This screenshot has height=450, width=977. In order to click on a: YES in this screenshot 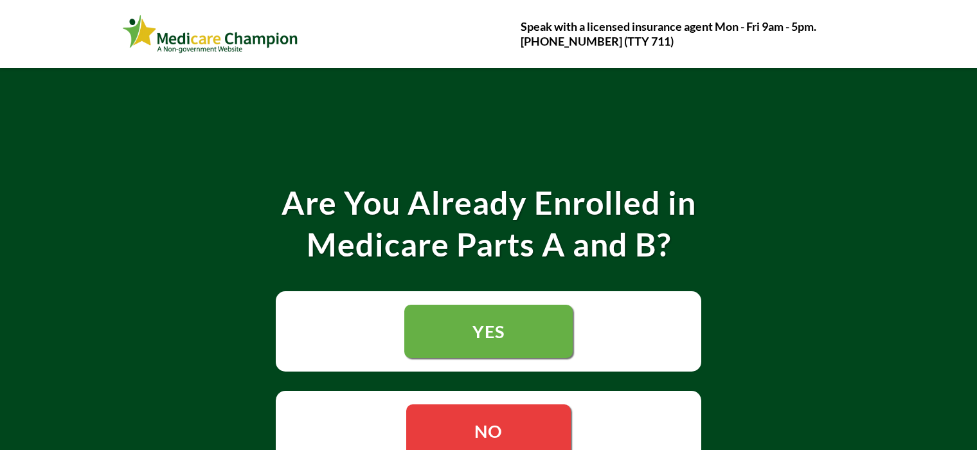, I will do `click(489, 331)`.